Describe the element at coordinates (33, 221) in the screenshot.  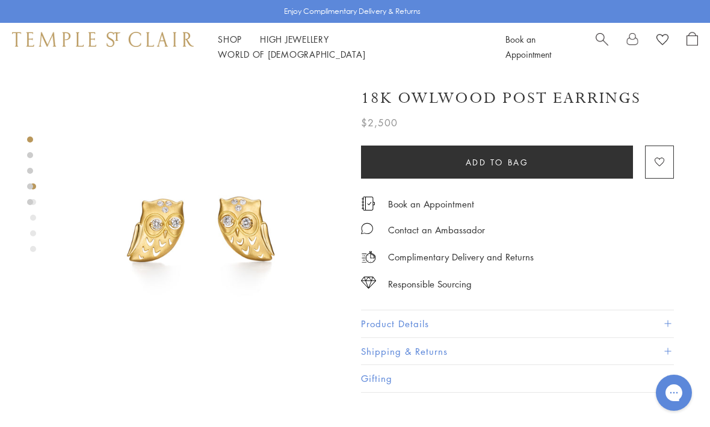
I see `div: Product gallery navigation` at that location.